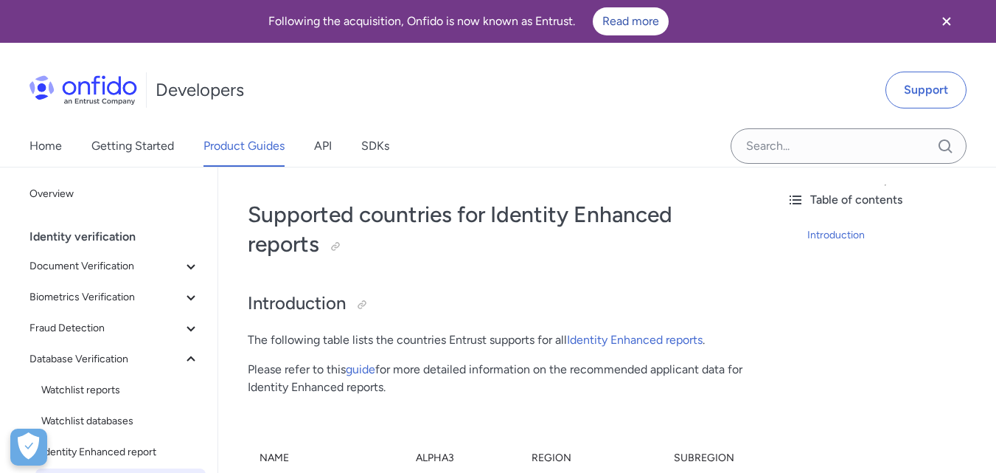 The width and height of the screenshot is (996, 473). I want to click on a: Introduction, so click(896, 235).